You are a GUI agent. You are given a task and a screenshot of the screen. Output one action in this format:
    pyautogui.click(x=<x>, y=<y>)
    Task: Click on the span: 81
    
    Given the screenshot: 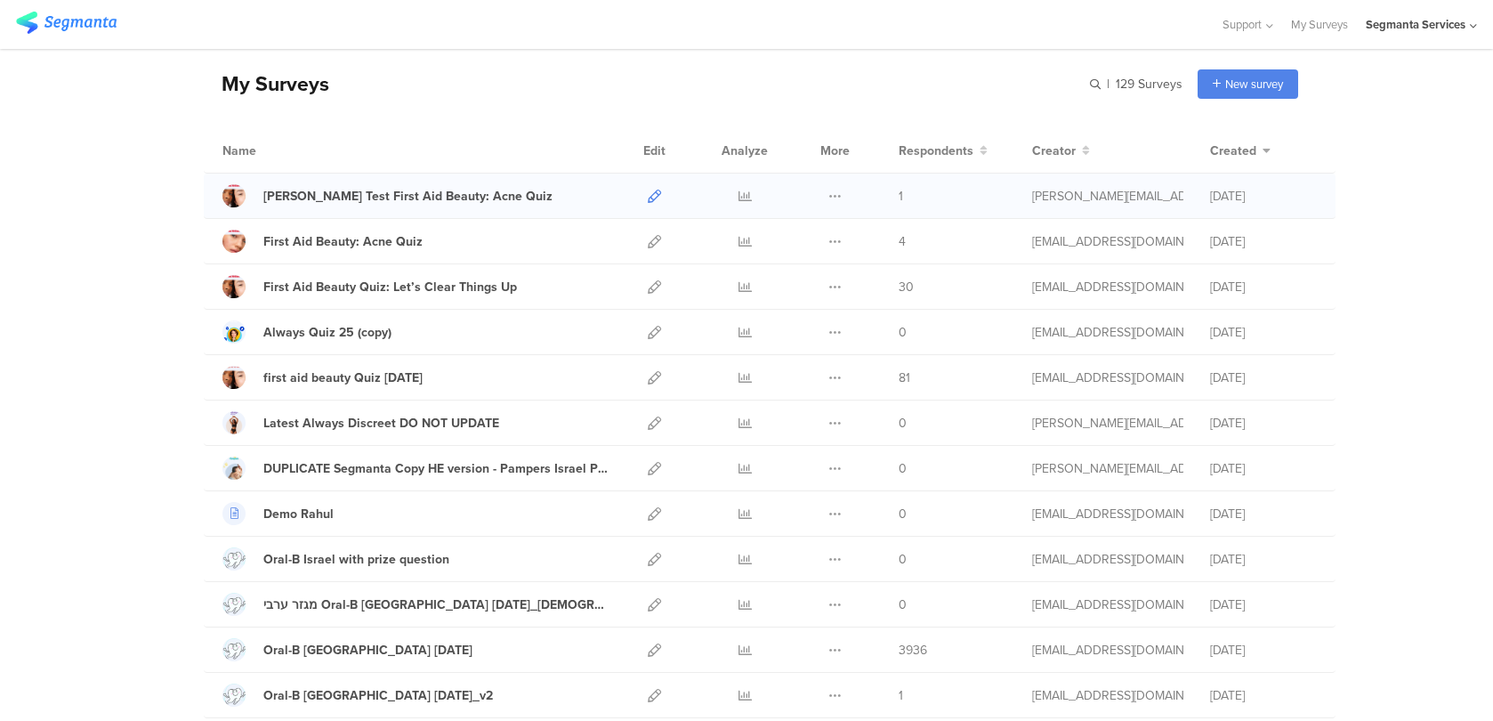 What is the action you would take?
    pyautogui.click(x=904, y=377)
    